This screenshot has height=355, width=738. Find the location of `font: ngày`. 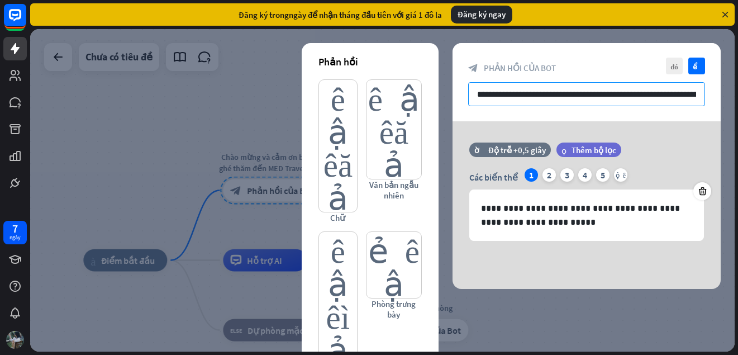

font: ngày is located at coordinates (15, 237).